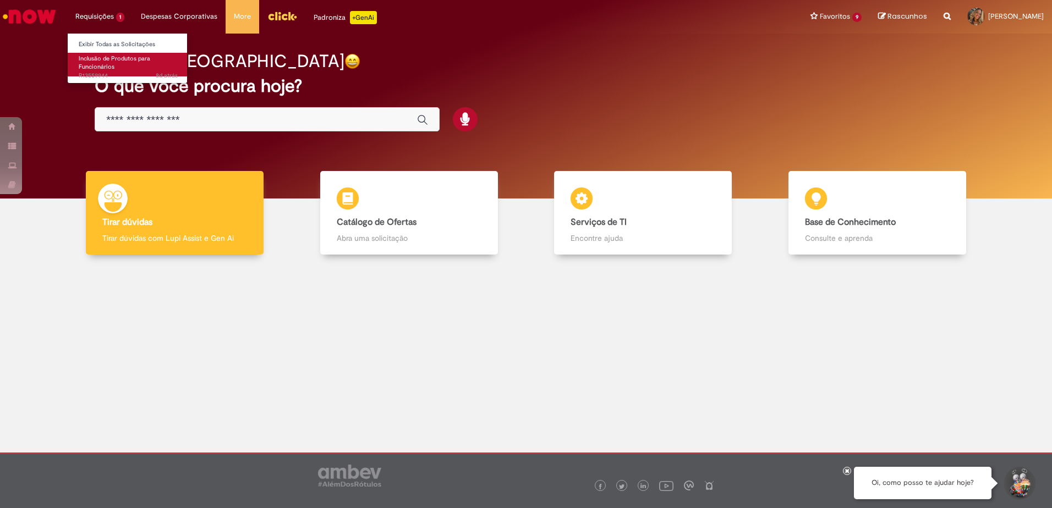 The height and width of the screenshot is (508, 1052). I want to click on b: Base de Conhecimento, so click(850, 222).